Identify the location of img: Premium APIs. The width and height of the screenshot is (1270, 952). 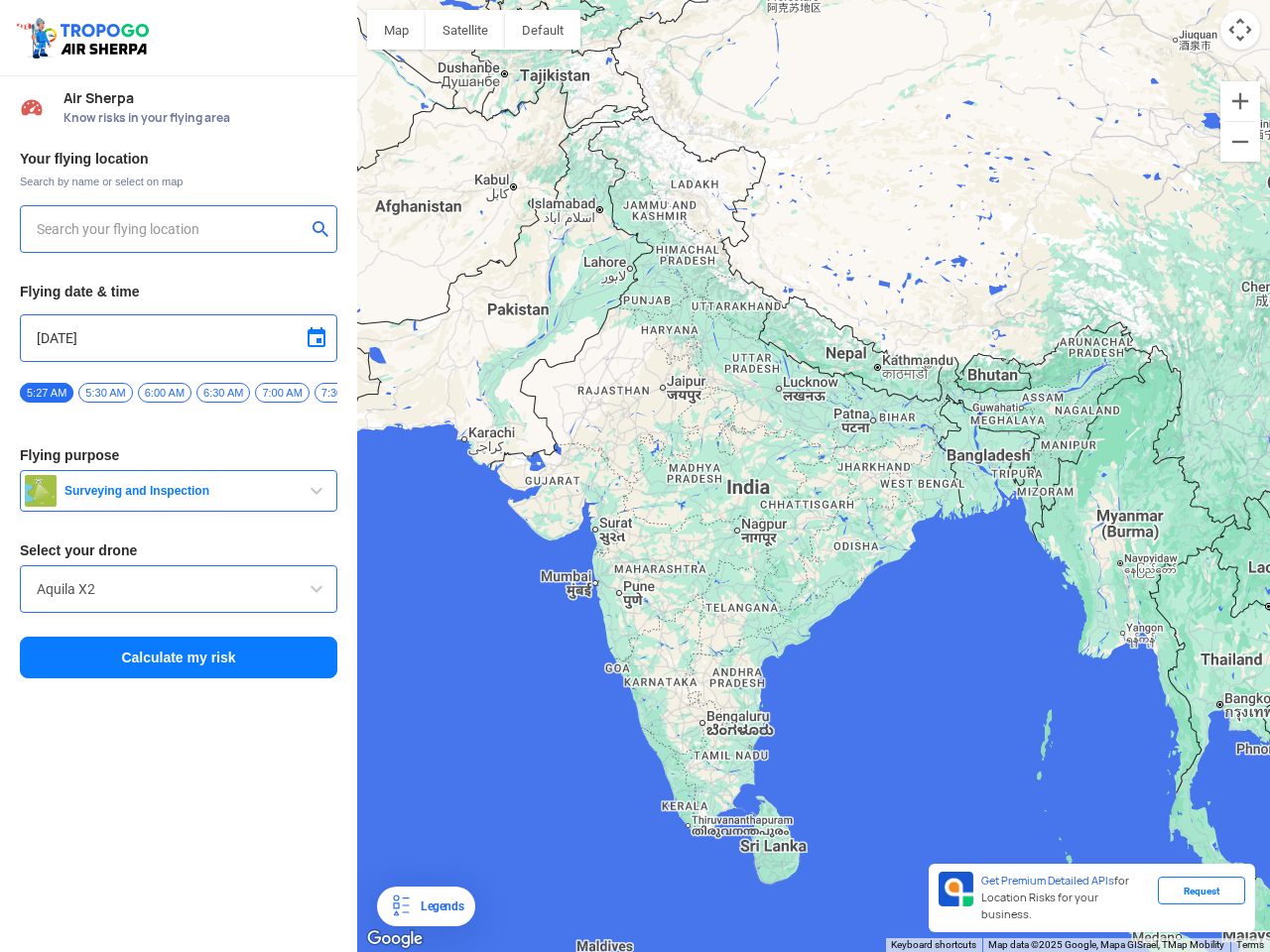
(955, 888).